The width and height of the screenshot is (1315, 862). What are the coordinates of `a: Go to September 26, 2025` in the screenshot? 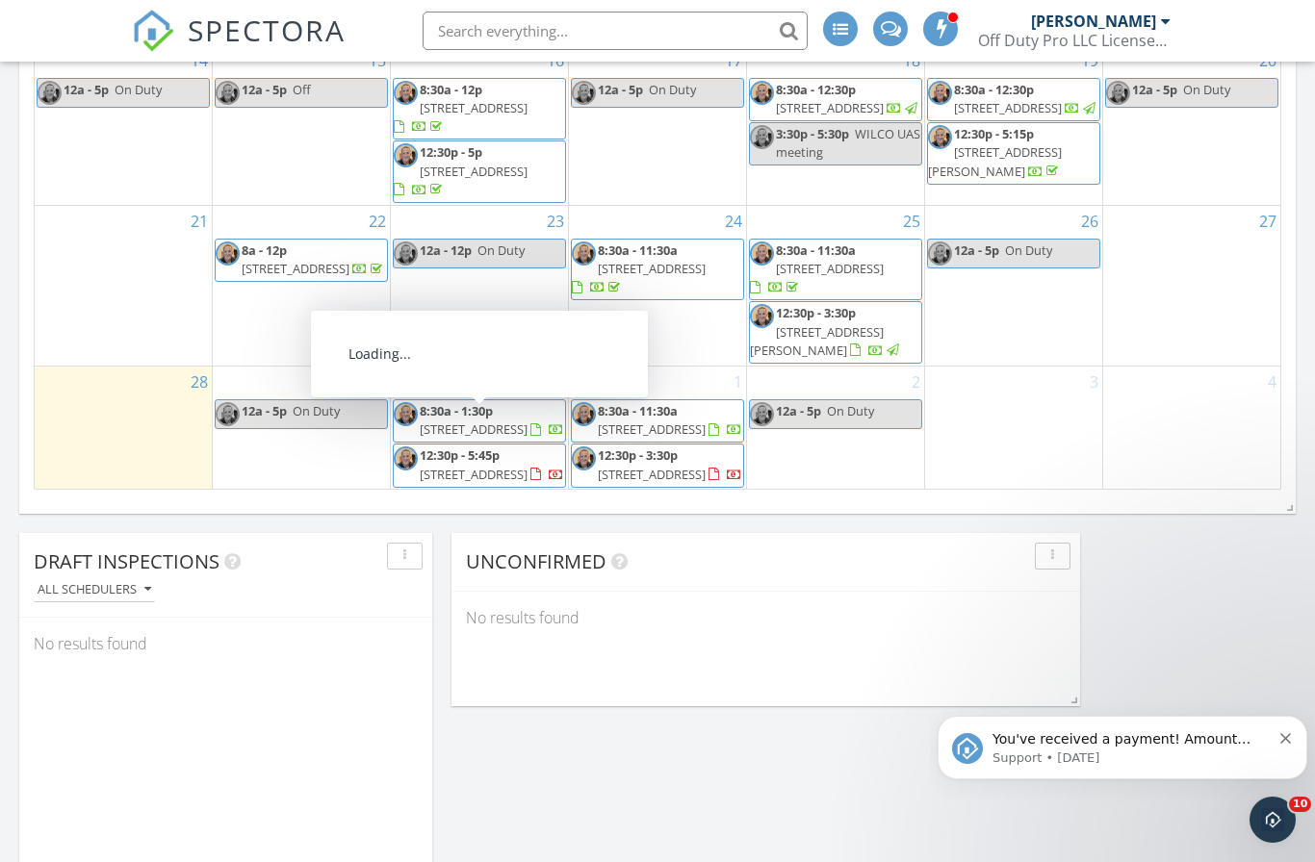 It's located at (1090, 221).